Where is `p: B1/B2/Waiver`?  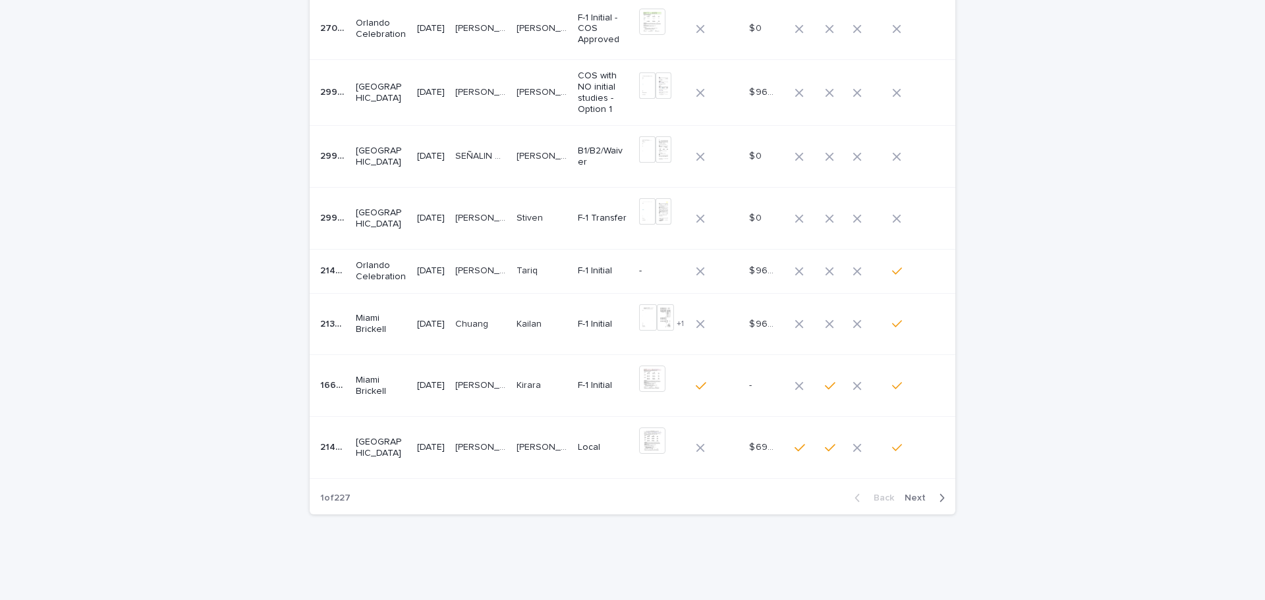 p: B1/B2/Waiver is located at coordinates (603, 157).